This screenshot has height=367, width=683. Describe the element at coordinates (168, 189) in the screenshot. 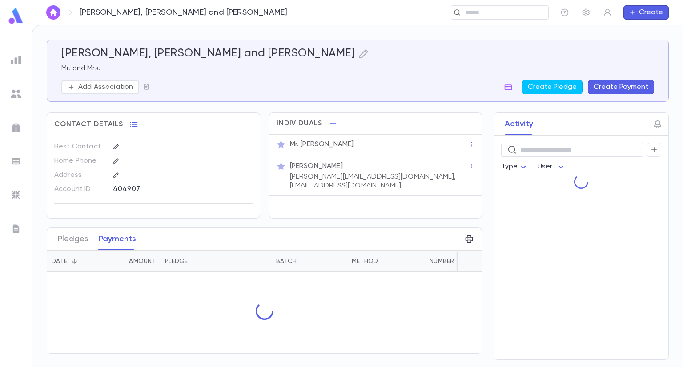

I see `div: 404907` at that location.